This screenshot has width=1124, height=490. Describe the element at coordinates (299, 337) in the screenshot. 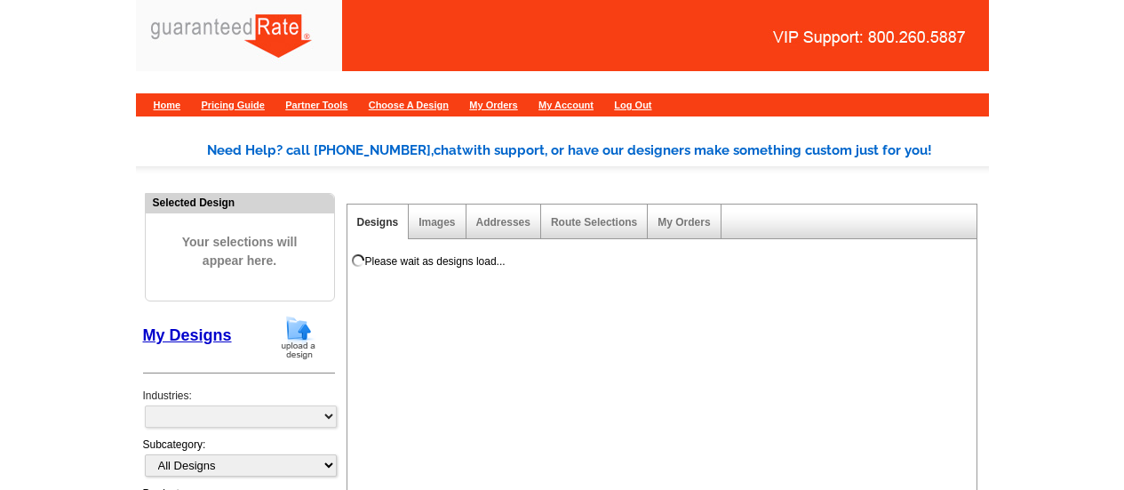

I see `img: upload-design` at that location.